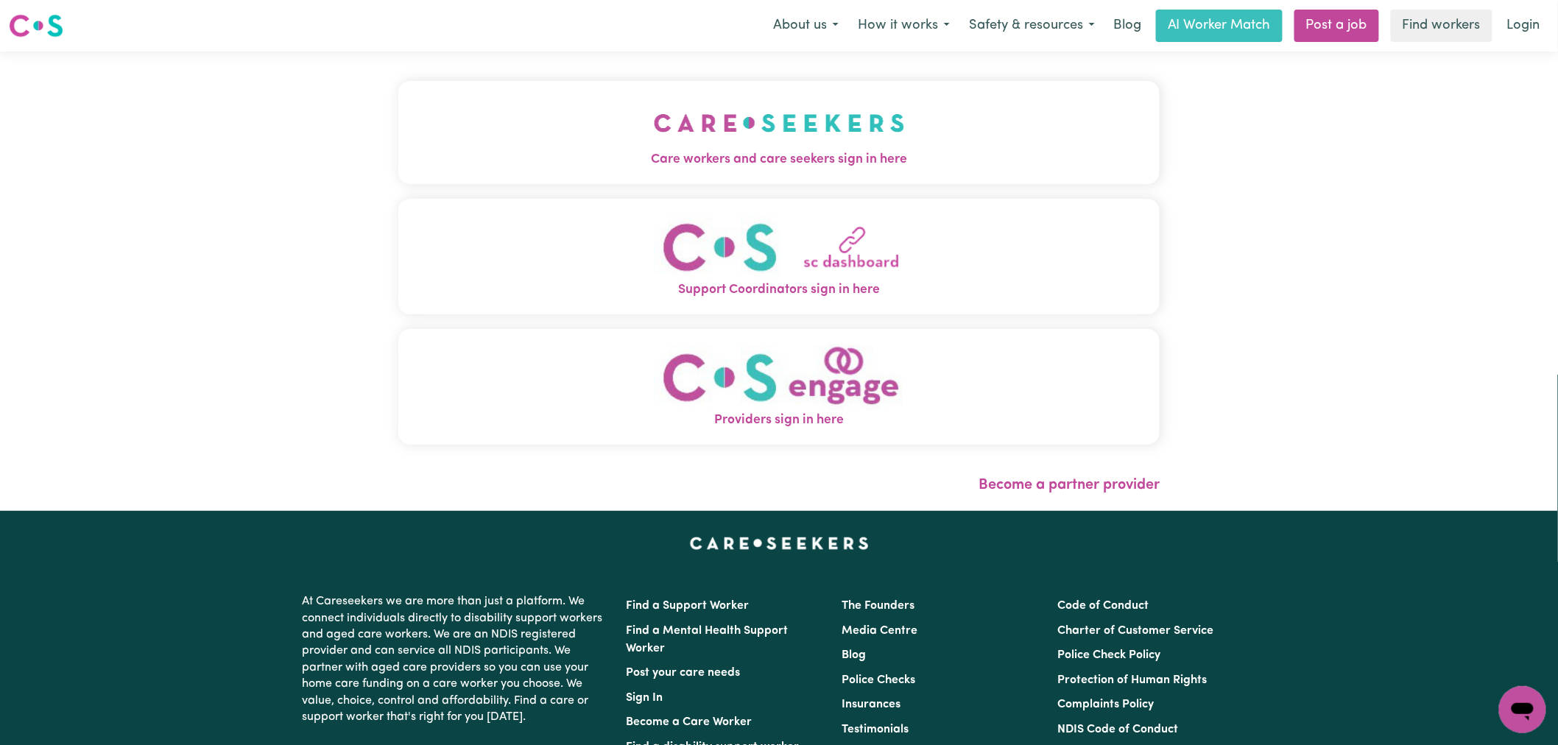  Describe the element at coordinates (1524, 26) in the screenshot. I see `a: Login` at that location.